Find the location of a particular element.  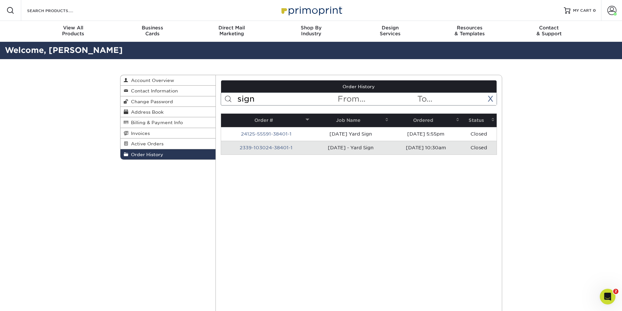

th: Ordered is located at coordinates (426, 120).